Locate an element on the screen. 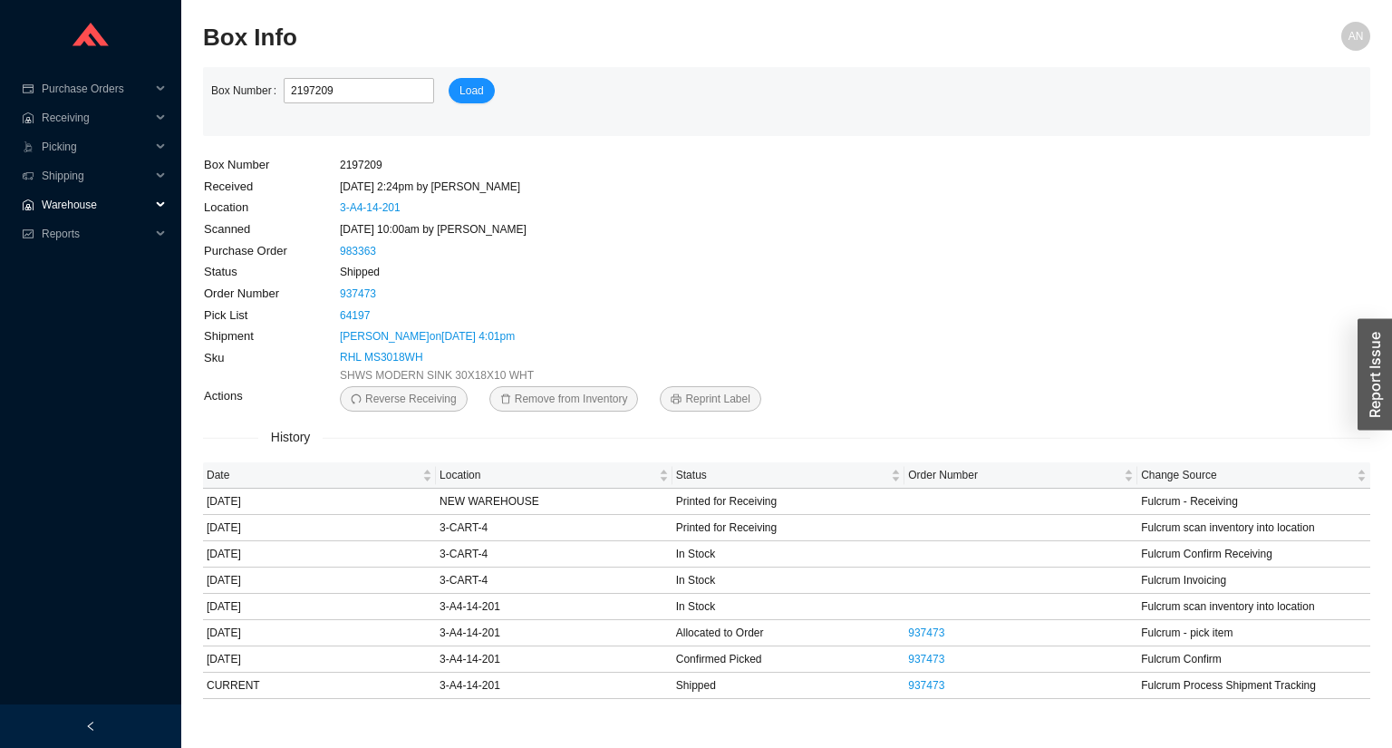  span: Reports is located at coordinates (96, 234).